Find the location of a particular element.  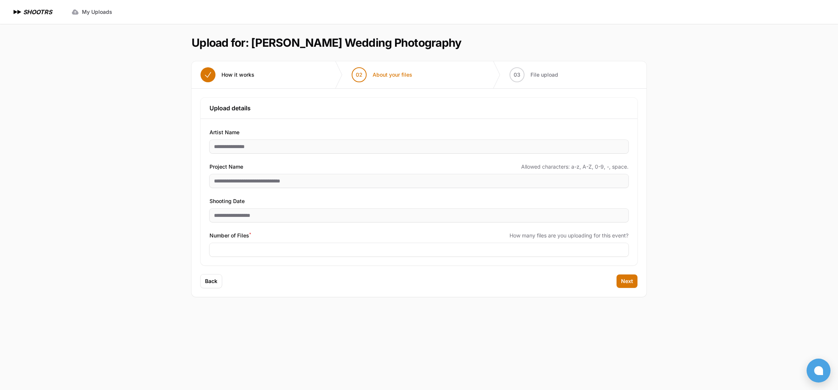

button: How it works is located at coordinates (227, 75).